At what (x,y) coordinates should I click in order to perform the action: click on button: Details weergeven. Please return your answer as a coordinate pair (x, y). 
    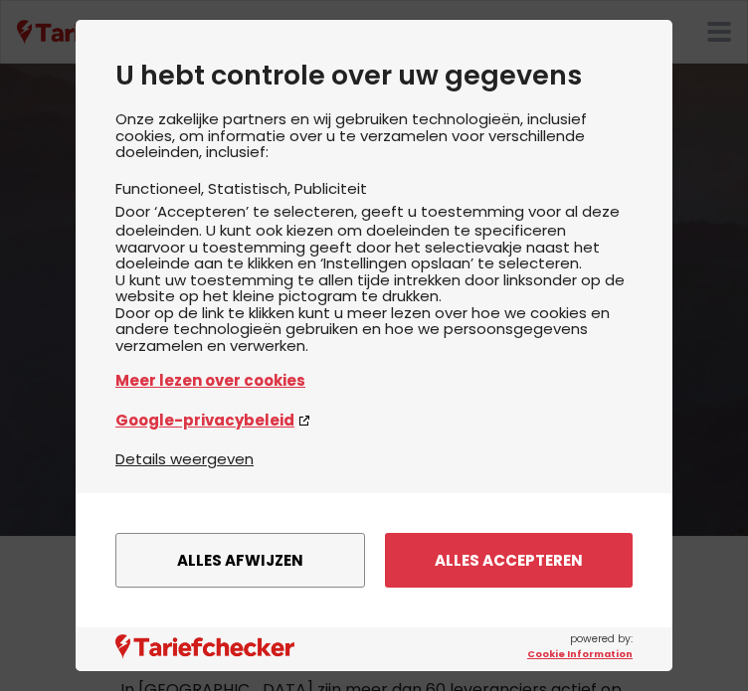
    Looking at the image, I should click on (184, 458).